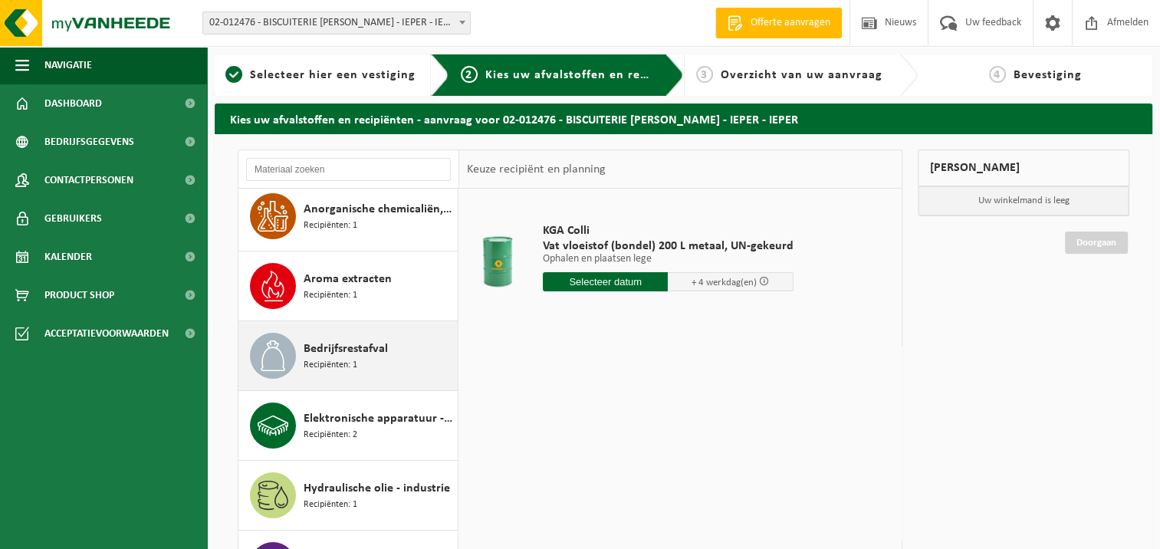 This screenshot has height=549, width=1160. What do you see at coordinates (333, 75) in the screenshot?
I see `span: Selecteer hier een vestiging` at bounding box center [333, 75].